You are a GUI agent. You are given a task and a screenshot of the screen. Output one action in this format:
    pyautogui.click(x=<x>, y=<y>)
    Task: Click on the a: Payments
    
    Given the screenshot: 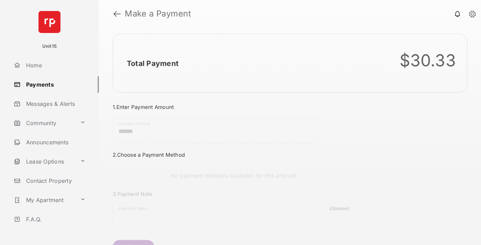 What is the action you would take?
    pyautogui.click(x=55, y=85)
    